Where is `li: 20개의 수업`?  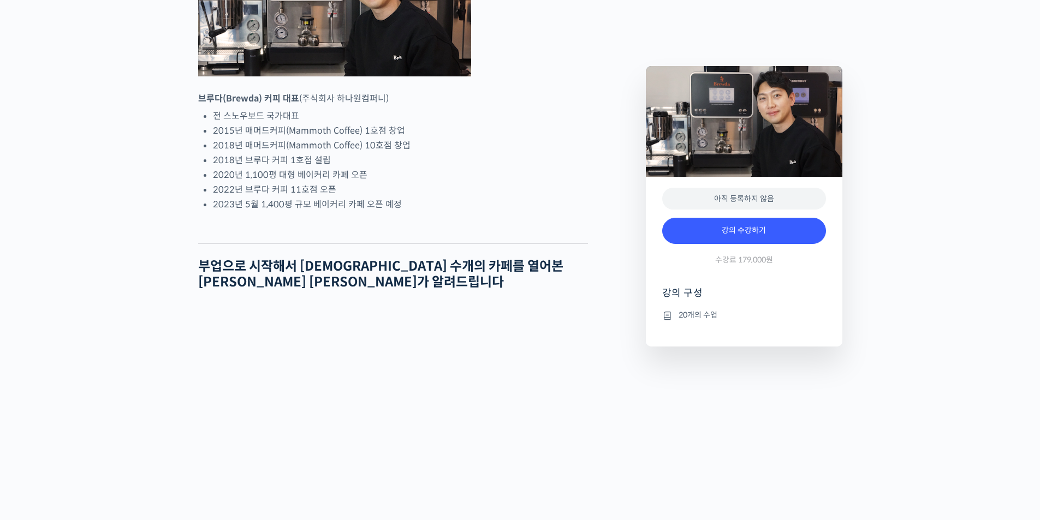
li: 20개의 수업 is located at coordinates (744, 316).